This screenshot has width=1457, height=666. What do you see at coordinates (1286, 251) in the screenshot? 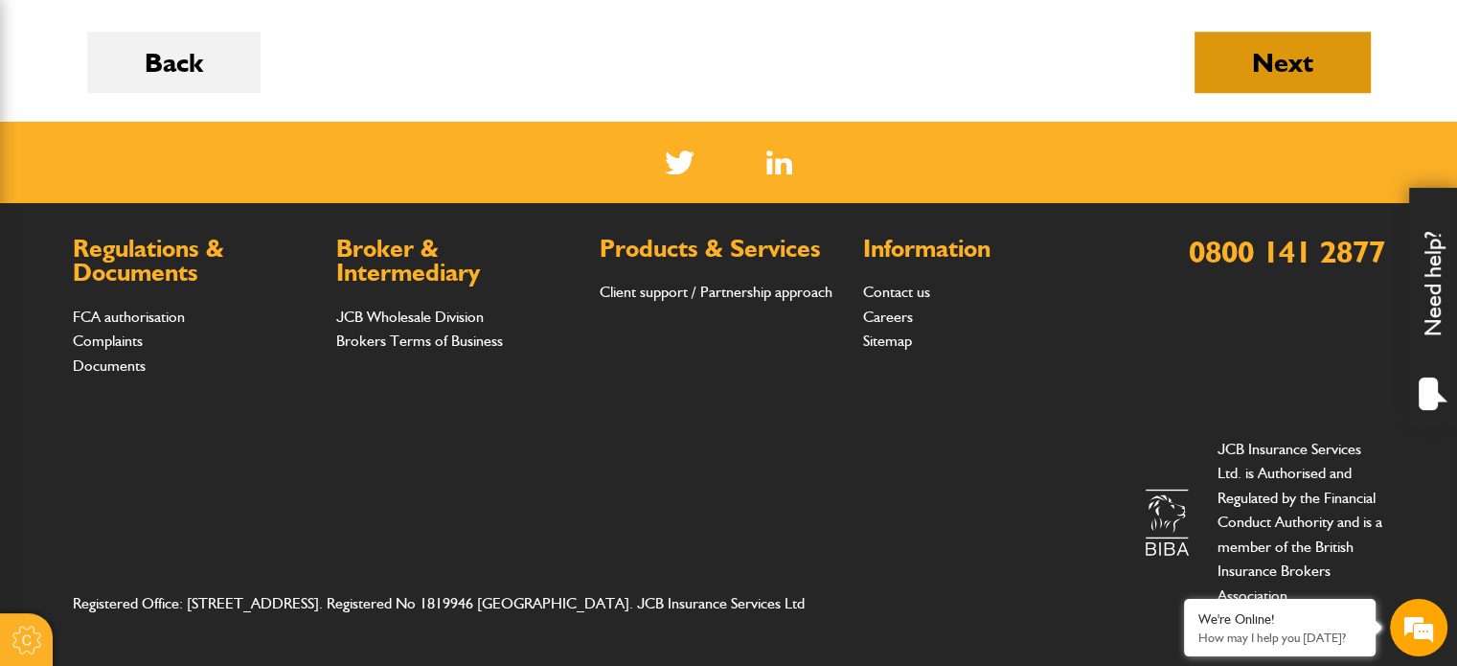
I see `a: 0800 141 2877` at bounding box center [1286, 251].